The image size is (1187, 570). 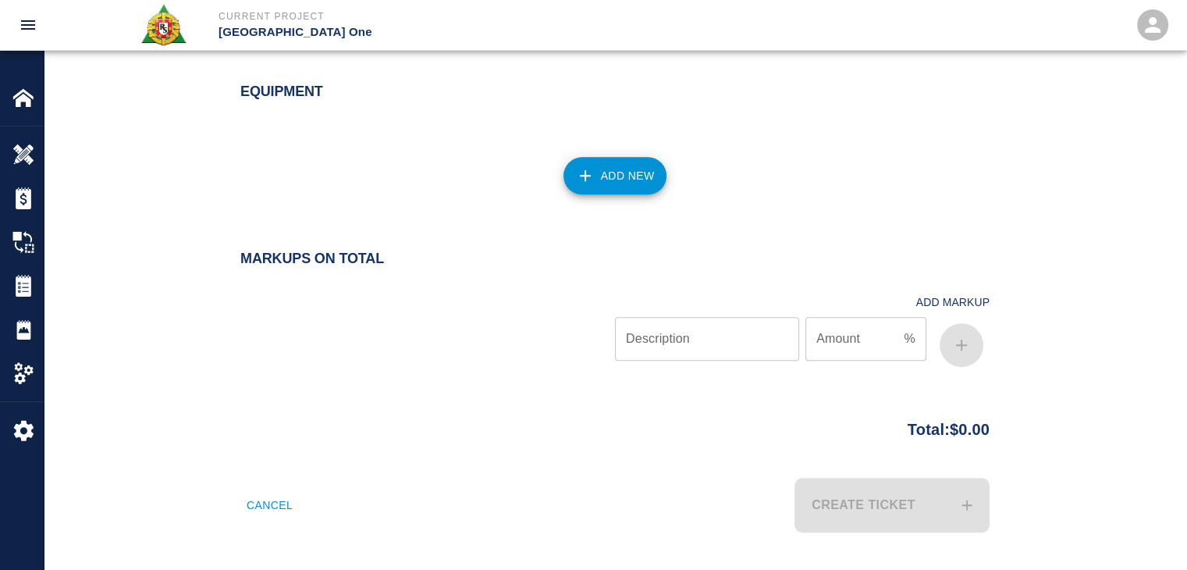 What do you see at coordinates (948, 425) in the screenshot?
I see `p: Total: $0.00` at bounding box center [948, 425].